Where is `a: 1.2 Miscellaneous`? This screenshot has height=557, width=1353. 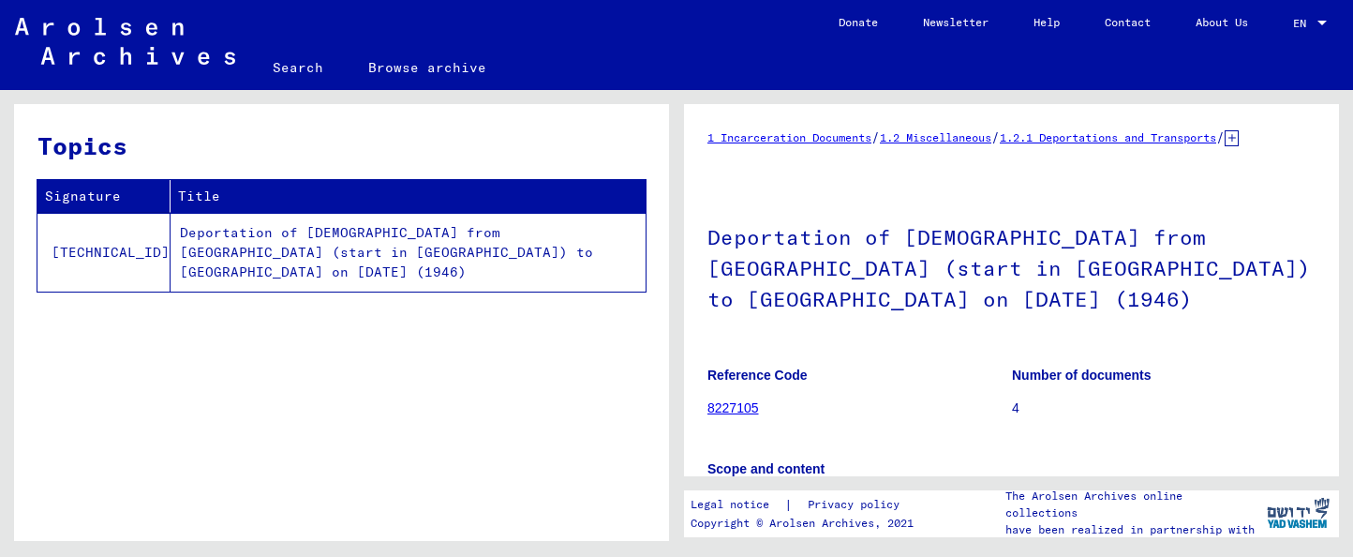 a: 1.2 Miscellaneous is located at coordinates (935, 137).